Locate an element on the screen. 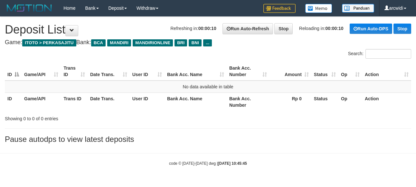 Image resolution: width=416 pixels, height=187 pixels. span: ITOTO > PERKASAJITU is located at coordinates (49, 43).